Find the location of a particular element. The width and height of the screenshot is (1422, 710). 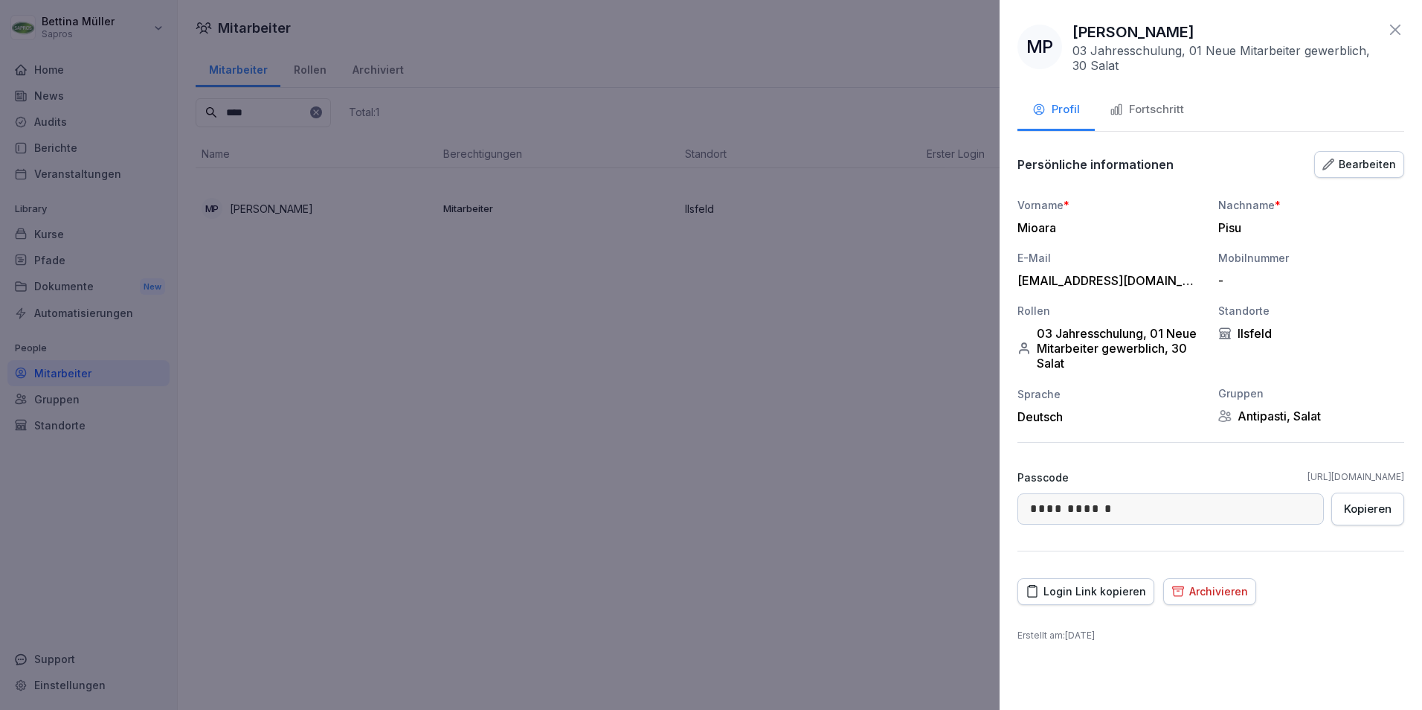

div: Kopieren is located at coordinates (1368, 509).